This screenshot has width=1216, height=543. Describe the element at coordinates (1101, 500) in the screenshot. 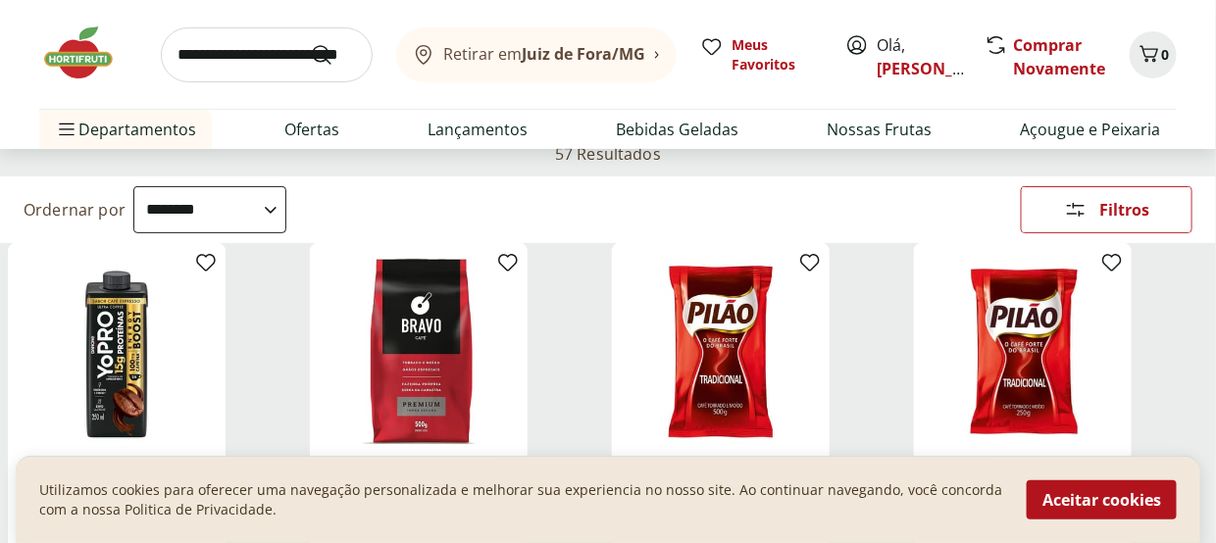

I see `button: Aceitar cookies` at that location.